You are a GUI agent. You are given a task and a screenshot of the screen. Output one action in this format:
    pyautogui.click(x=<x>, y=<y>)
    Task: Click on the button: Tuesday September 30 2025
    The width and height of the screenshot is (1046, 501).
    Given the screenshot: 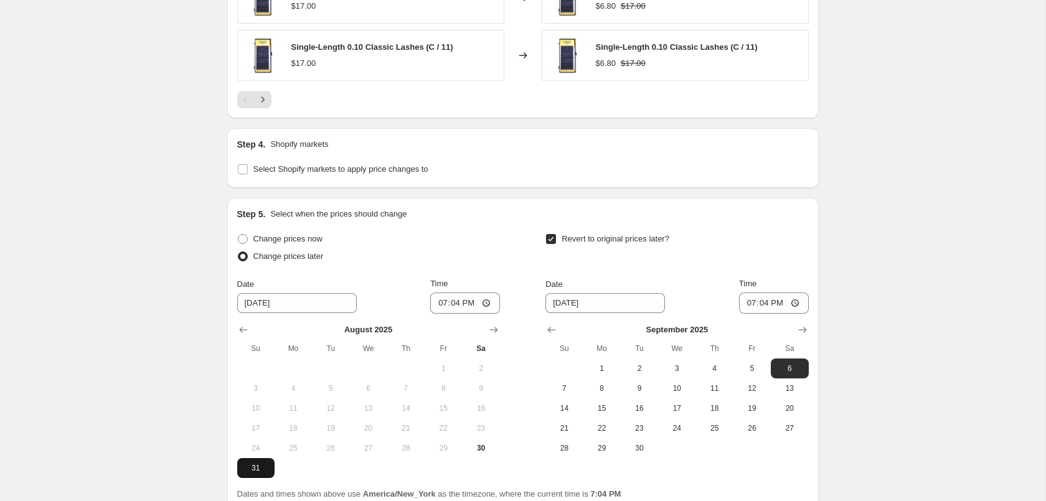 What is the action you would take?
    pyautogui.click(x=639, y=448)
    